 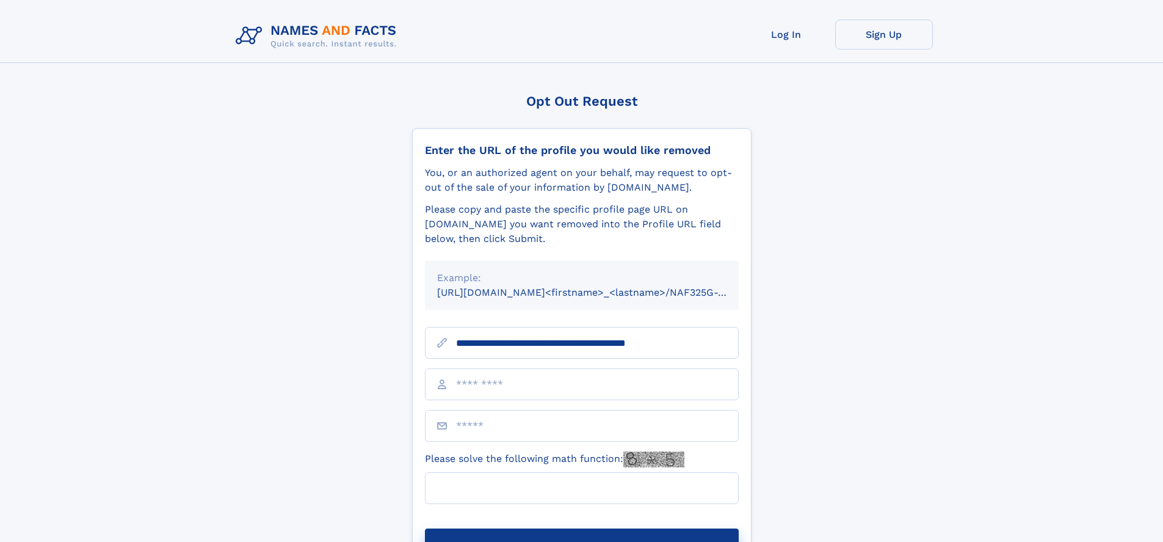 What do you see at coordinates (787, 34) in the screenshot?
I see `a: Log In` at bounding box center [787, 34].